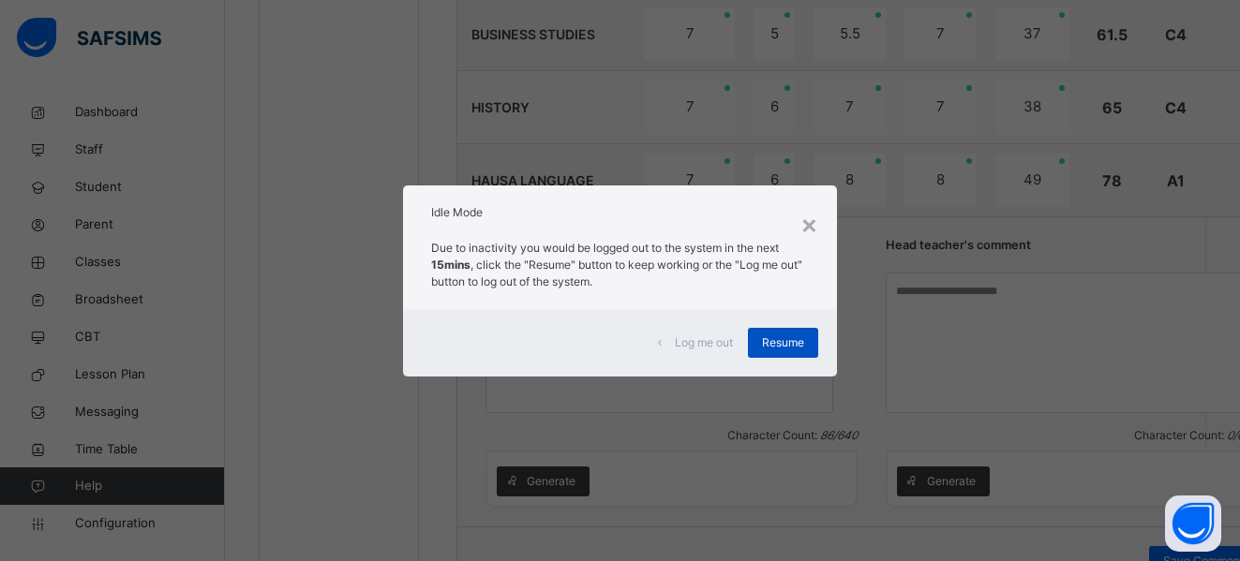  Describe the element at coordinates (619, 213) in the screenshot. I see `h2: Idle Mode` at that location.